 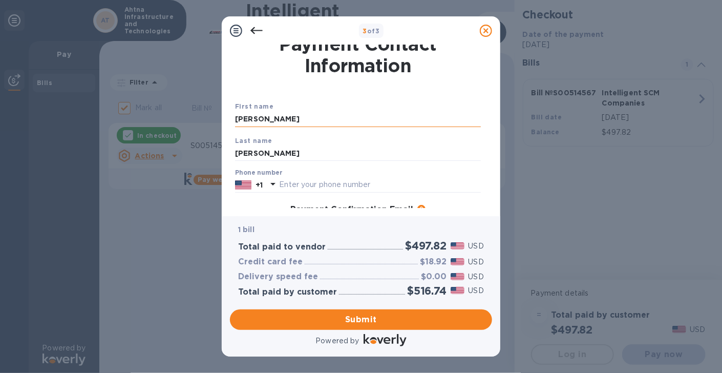 What do you see at coordinates (365, 31) in the screenshot?
I see `span: 3` at bounding box center [365, 31].